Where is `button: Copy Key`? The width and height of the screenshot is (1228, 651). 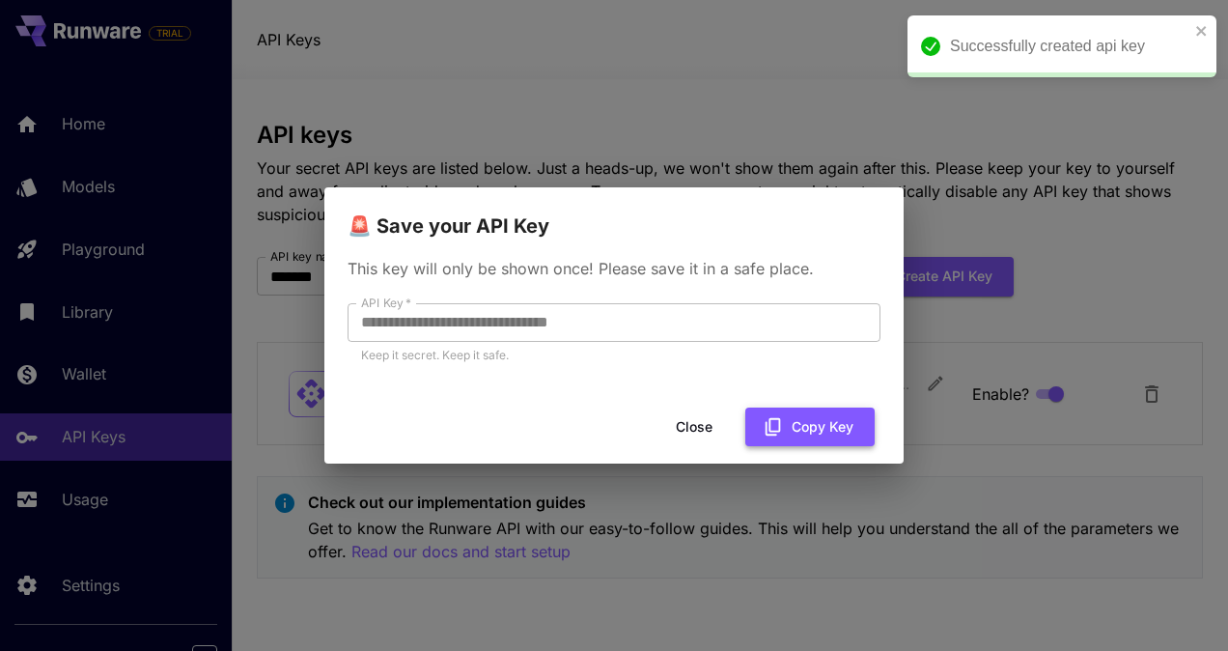
button: Copy Key is located at coordinates (810, 427).